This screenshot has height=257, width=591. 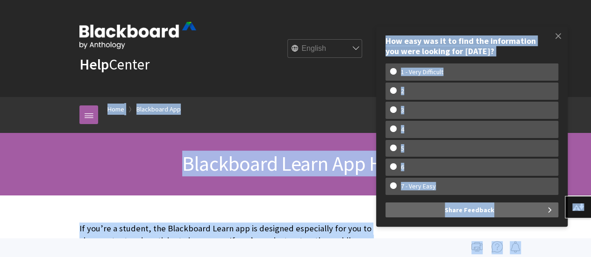 I want to click on w-span: 7 - Very Easy, so click(x=418, y=186).